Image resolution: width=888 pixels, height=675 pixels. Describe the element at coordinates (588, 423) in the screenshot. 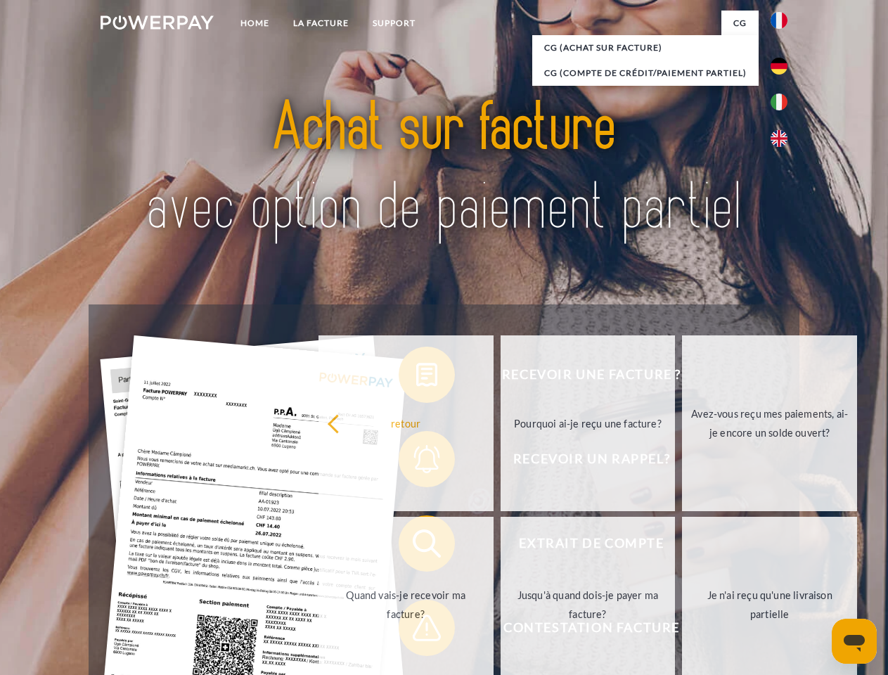

I see `div: Pourquoi ai-je reçu une facture?` at that location.